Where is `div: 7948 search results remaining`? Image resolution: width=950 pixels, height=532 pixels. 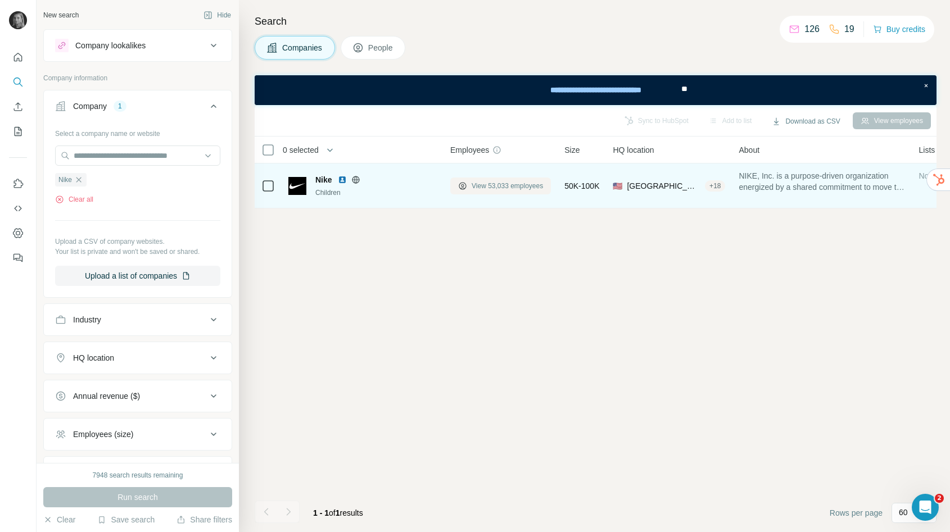
div: 7948 search results remaining is located at coordinates (138, 476).